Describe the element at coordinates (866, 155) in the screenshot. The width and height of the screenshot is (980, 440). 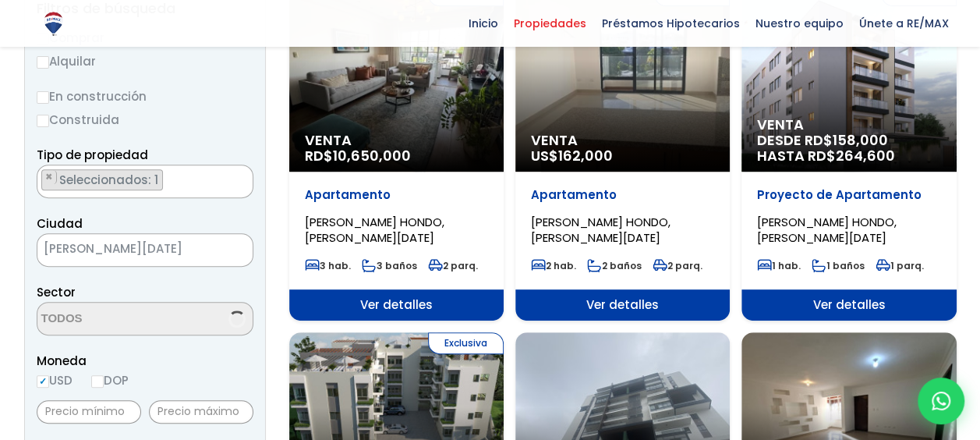
I see `span: 264,600` at that location.